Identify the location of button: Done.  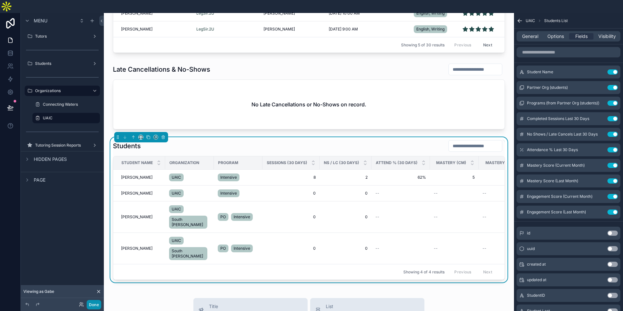
(94, 304).